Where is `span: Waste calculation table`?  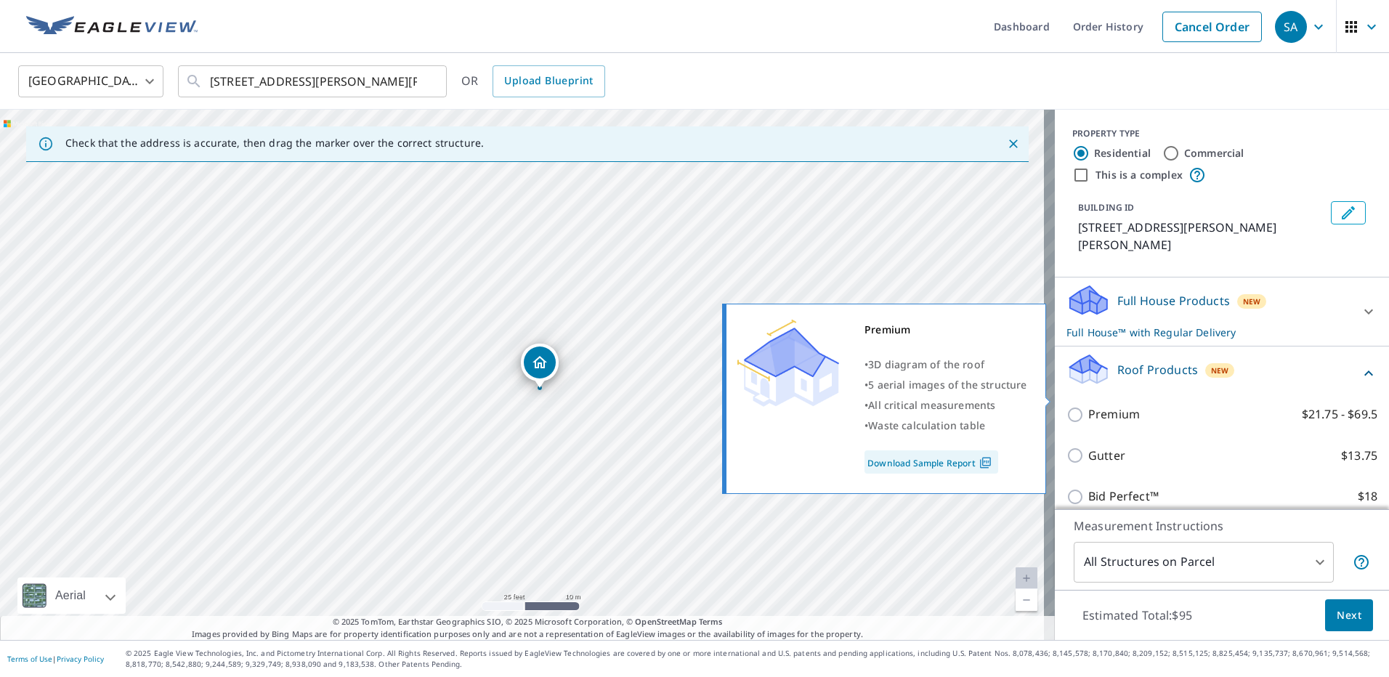
span: Waste calculation table is located at coordinates (926, 425).